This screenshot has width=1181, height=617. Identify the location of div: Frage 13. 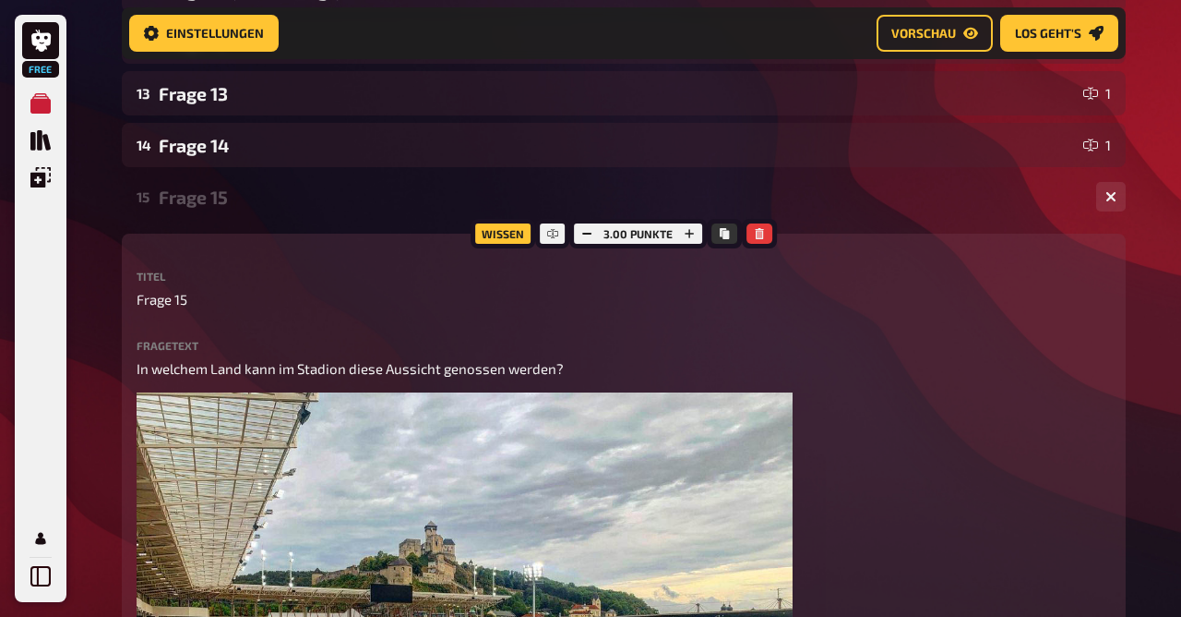
(618, 93).